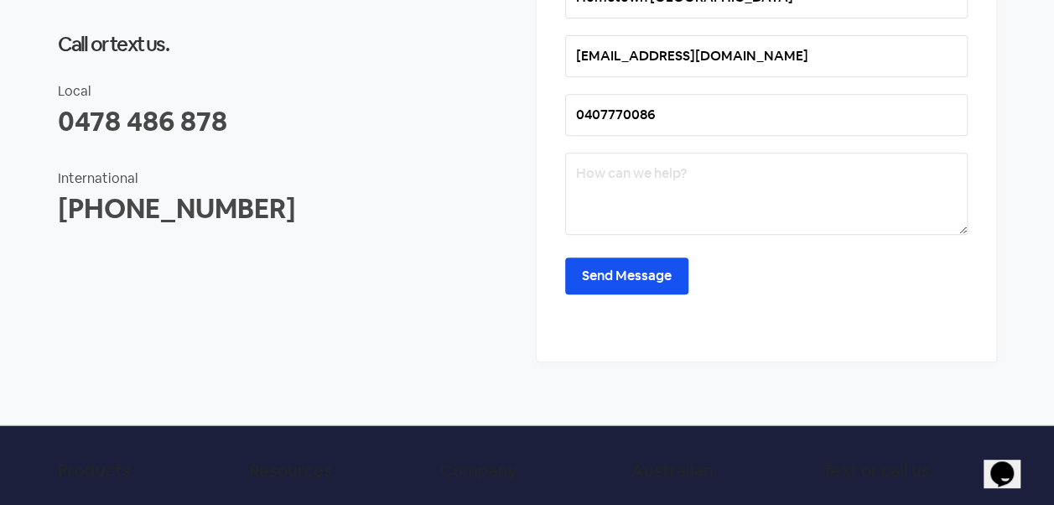 The image size is (1054, 505). Describe the element at coordinates (767, 115) in the screenshot. I see `input: Mobile number*` at that location.